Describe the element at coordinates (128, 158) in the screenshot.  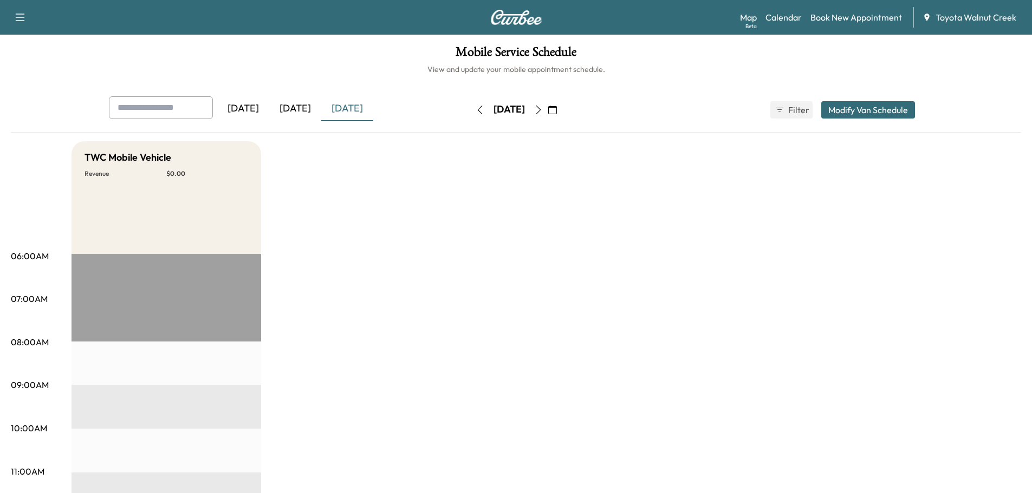
I see `h5: TWC Mobile Vehicle` at that location.